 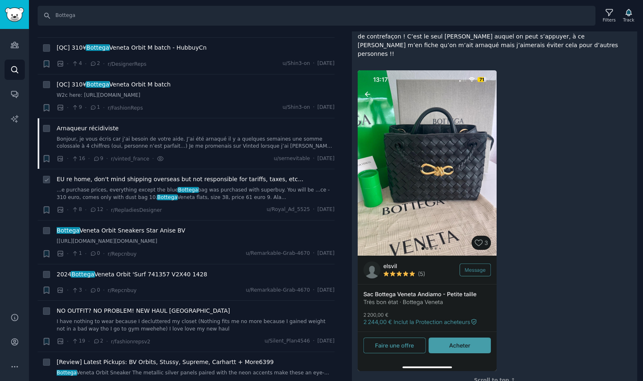 What do you see at coordinates (88, 128) in the screenshot?
I see `a: Arnaqueur récidiviste` at bounding box center [88, 128].